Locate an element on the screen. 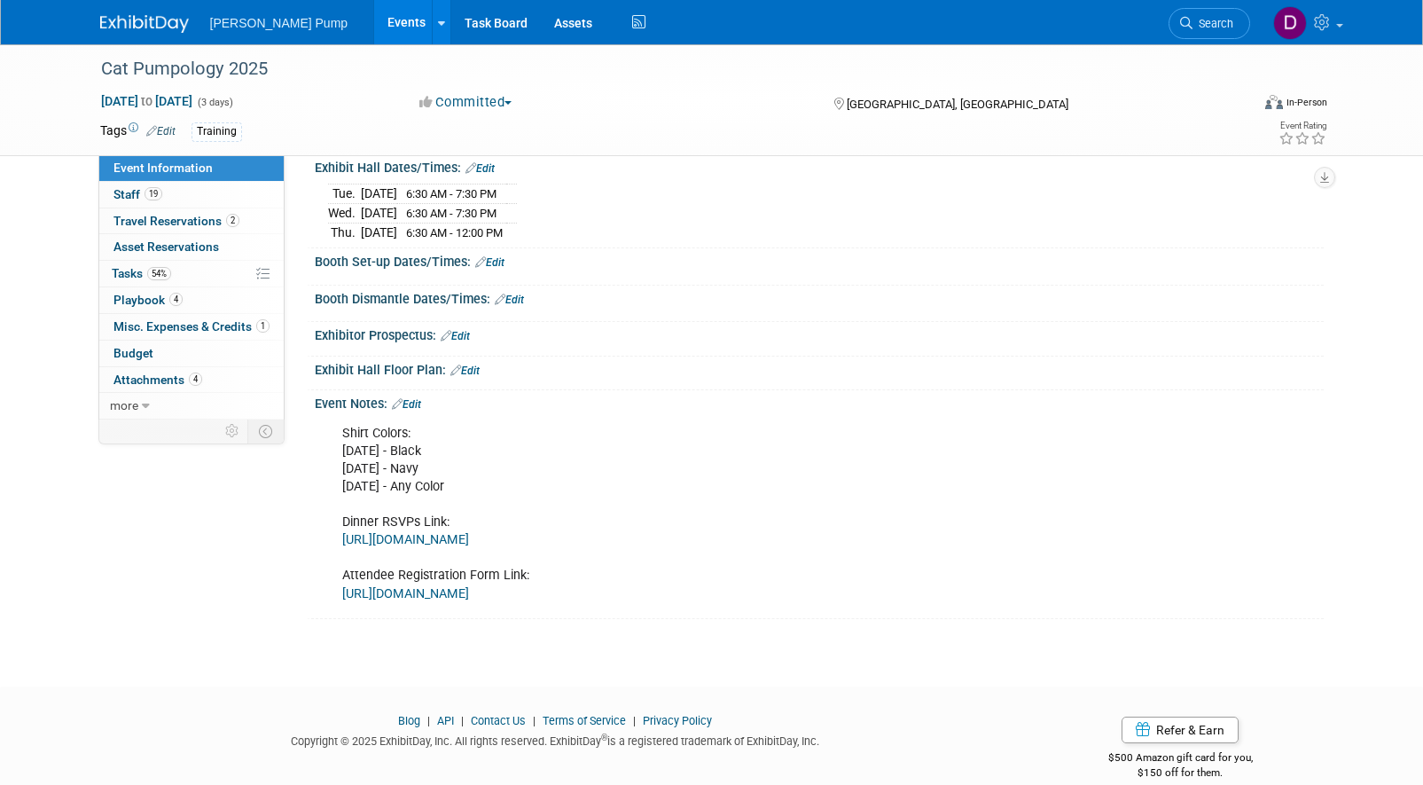 This screenshot has width=1423, height=785. div: Event Rating is located at coordinates (1303, 126).